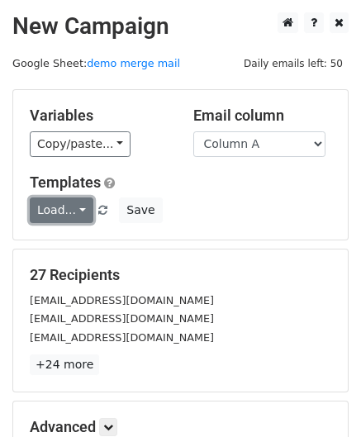 The width and height of the screenshot is (361, 437). What do you see at coordinates (133, 63) in the screenshot?
I see `a: demo merge mail` at bounding box center [133, 63].